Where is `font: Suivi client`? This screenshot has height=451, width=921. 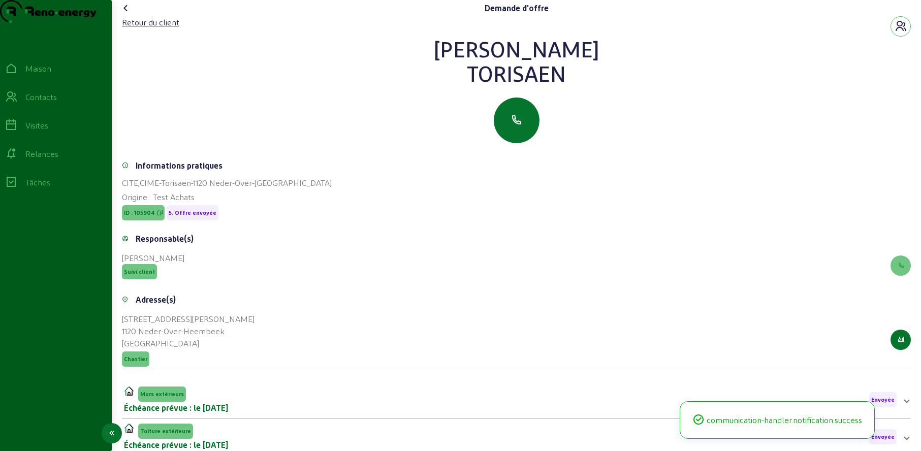
font: Suivi client is located at coordinates (139, 271).